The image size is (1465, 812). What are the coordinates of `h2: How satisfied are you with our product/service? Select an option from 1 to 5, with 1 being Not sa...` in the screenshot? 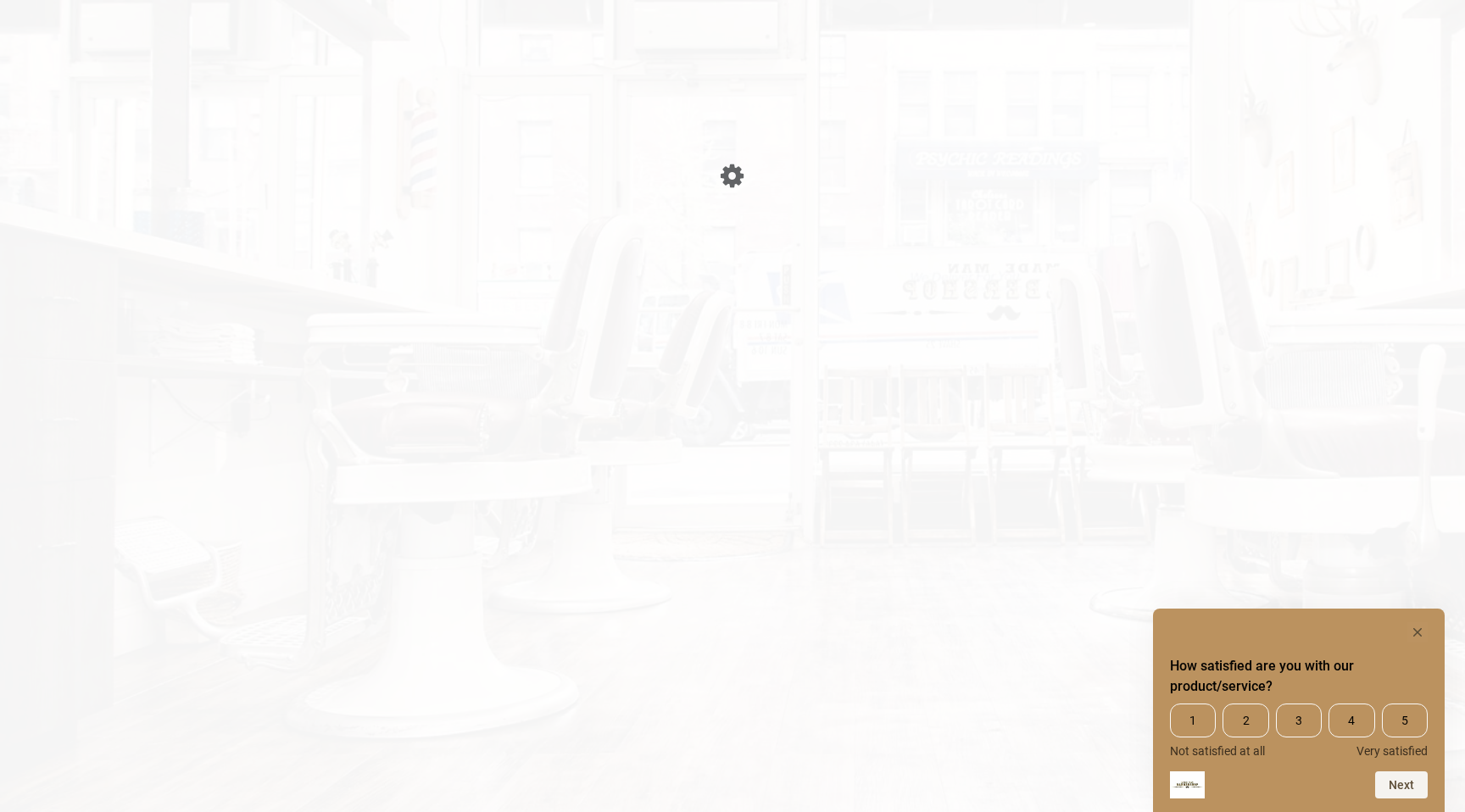 It's located at (1298, 677).